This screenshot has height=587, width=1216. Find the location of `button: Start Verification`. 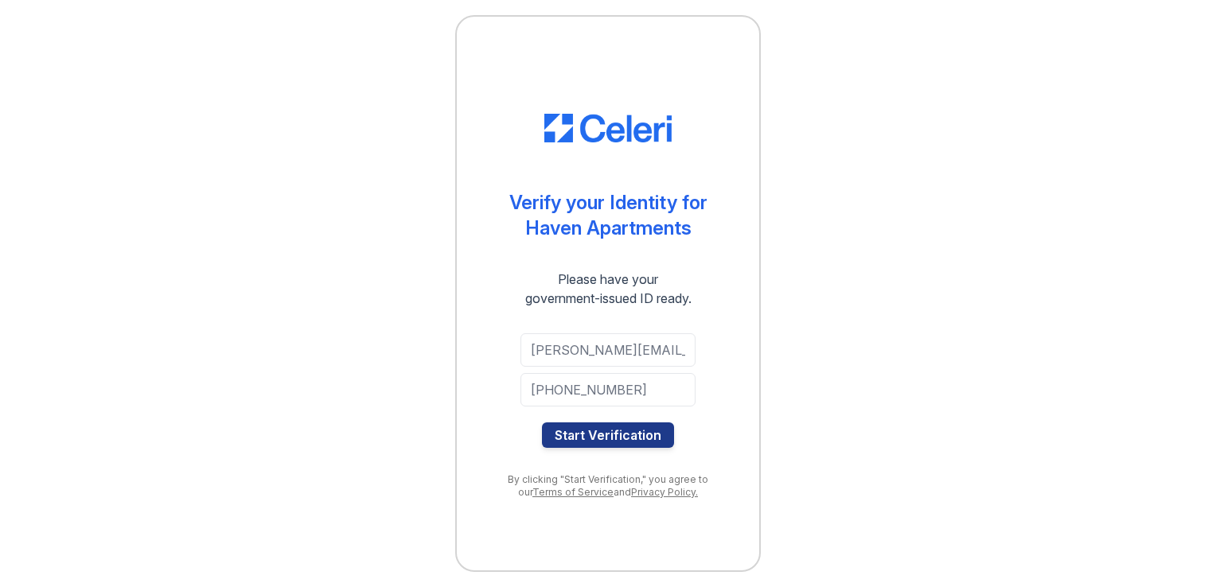

button: Start Verification is located at coordinates (608, 435).